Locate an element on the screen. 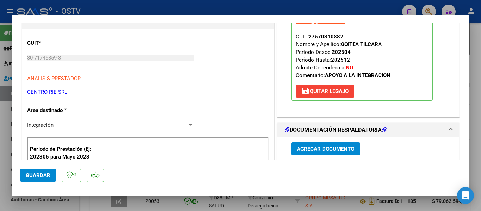 This screenshot has height=211, width=481. p: Período de Prestación (Ej: 202305 para Mayo 2023 is located at coordinates (65, 153).